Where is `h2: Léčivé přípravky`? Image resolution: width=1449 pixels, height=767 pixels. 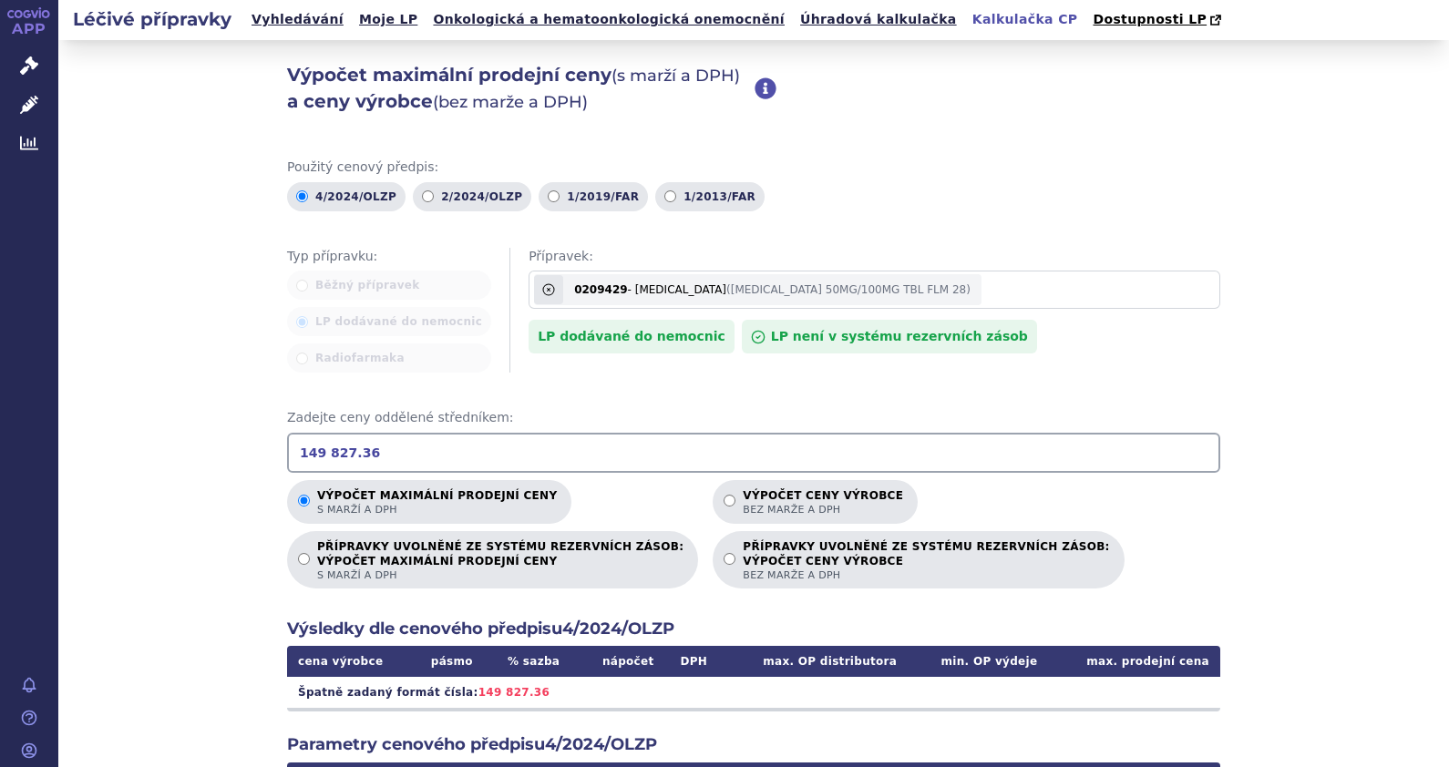 h2: Léčivé přípravky is located at coordinates (152, 19).